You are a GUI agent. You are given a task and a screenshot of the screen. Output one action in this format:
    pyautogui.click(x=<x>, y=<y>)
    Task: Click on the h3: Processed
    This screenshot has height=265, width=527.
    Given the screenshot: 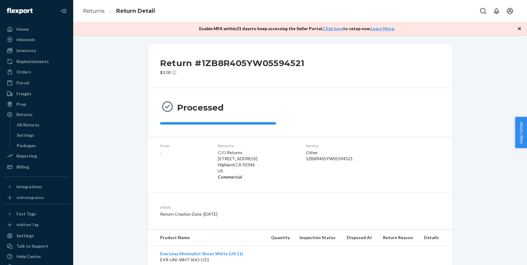 What is the action you would take?
    pyautogui.click(x=200, y=108)
    